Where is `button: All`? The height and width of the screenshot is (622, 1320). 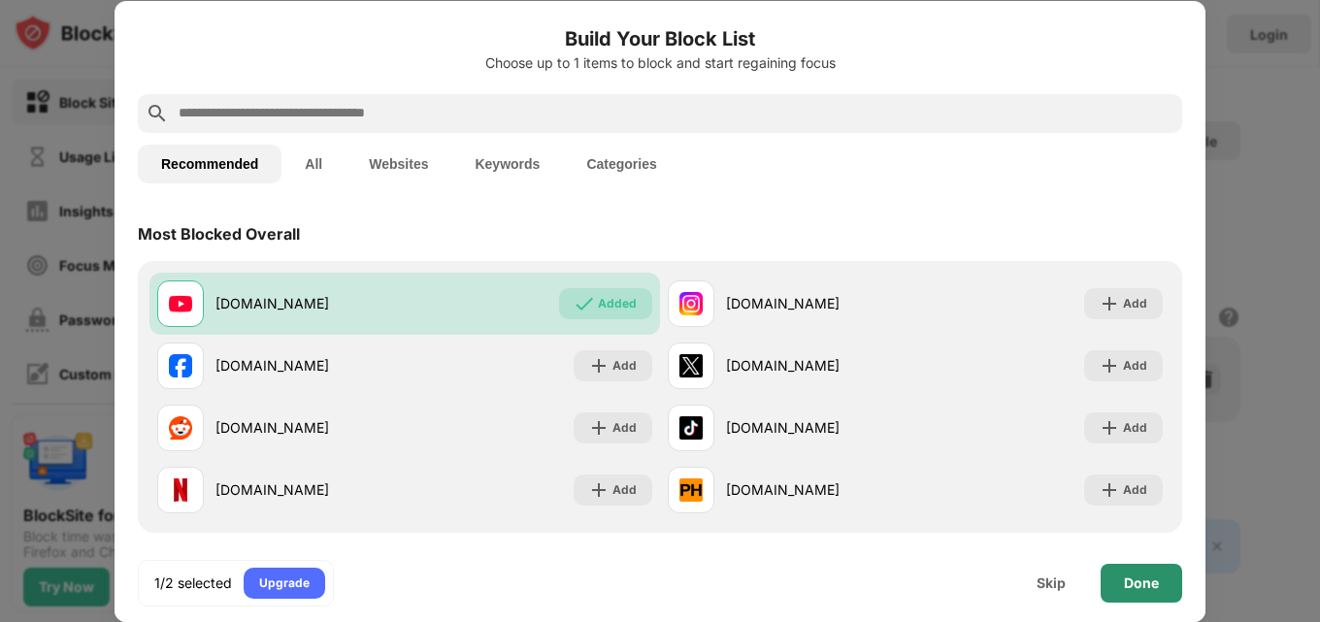 button: All is located at coordinates (313, 164).